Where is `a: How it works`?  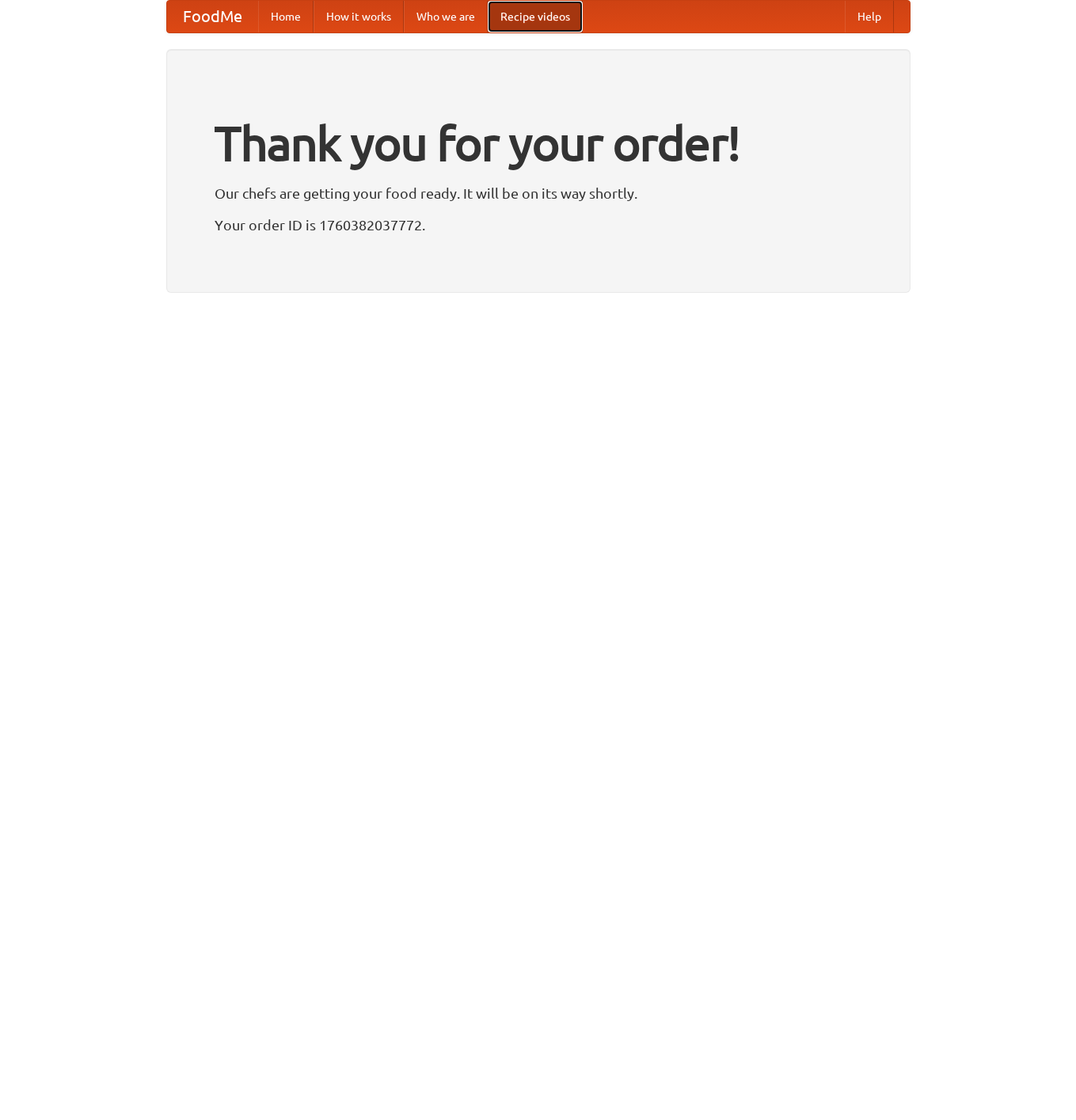 a: How it works is located at coordinates (359, 16).